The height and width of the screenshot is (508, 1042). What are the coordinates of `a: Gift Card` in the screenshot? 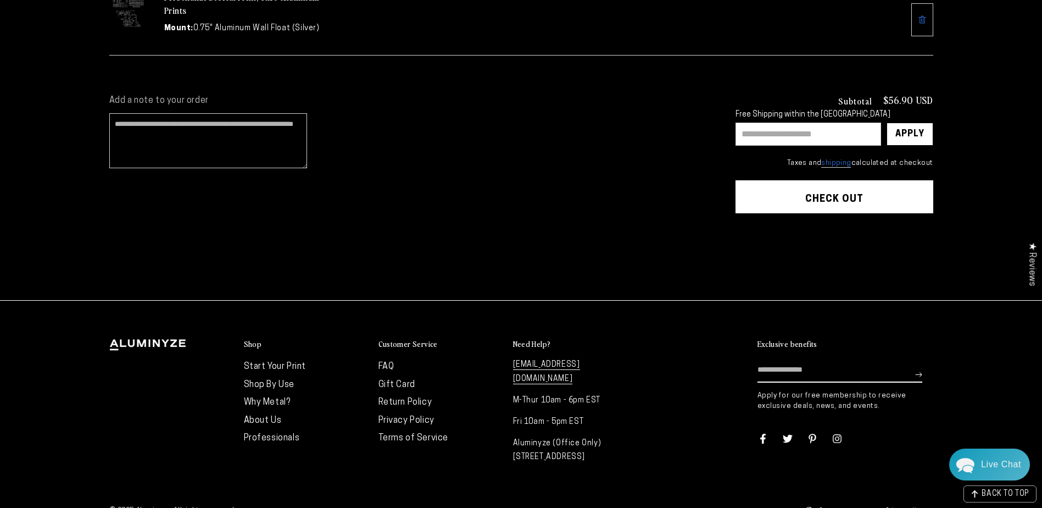 It's located at (397, 385).